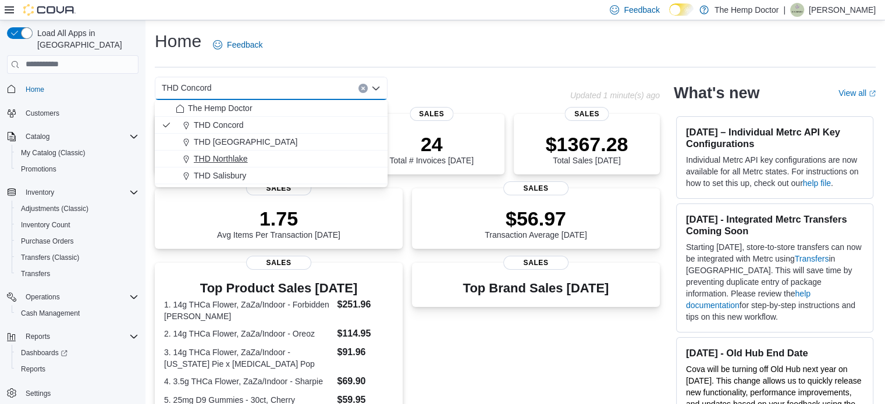 Image resolution: width=885 pixels, height=404 pixels. Describe the element at coordinates (77, 169) in the screenshot. I see `button: Promotions` at that location.